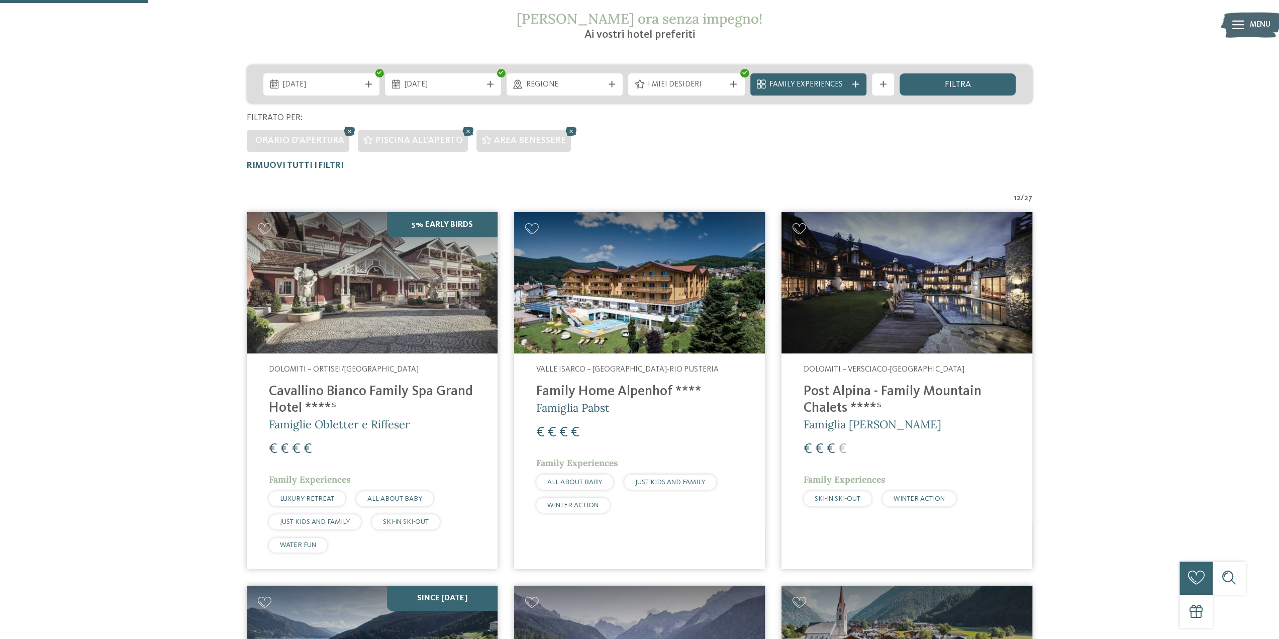  I want to click on span: Famiglia Pabst, so click(573, 408).